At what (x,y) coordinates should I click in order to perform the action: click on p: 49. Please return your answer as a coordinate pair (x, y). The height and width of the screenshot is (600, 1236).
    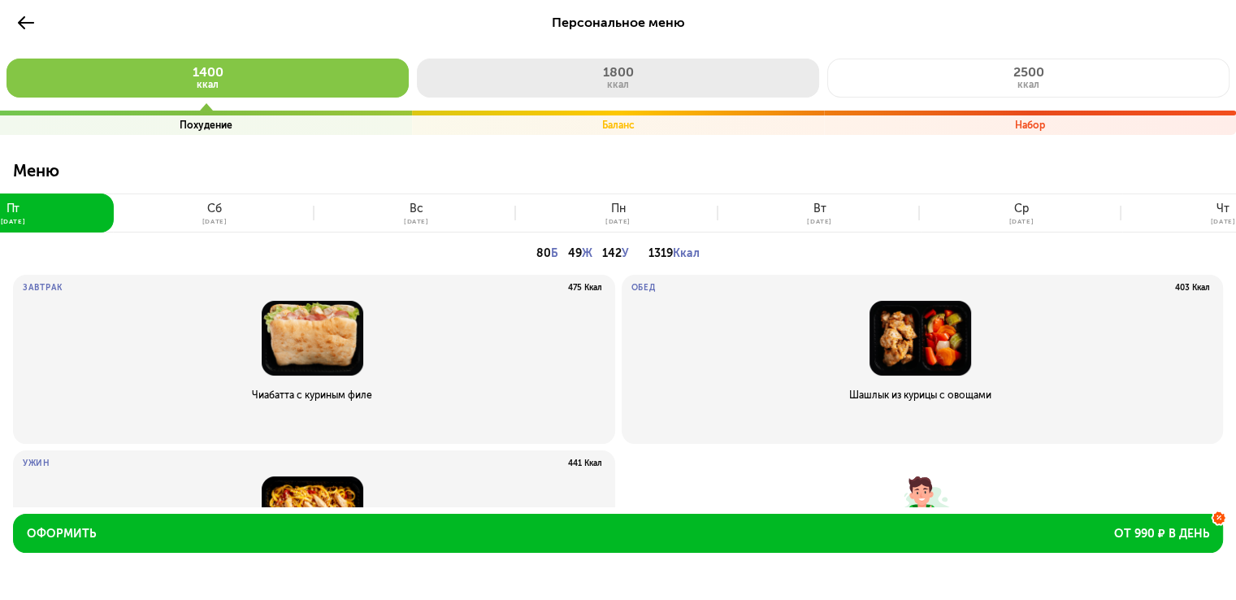
    Looking at the image, I should click on (580, 254).